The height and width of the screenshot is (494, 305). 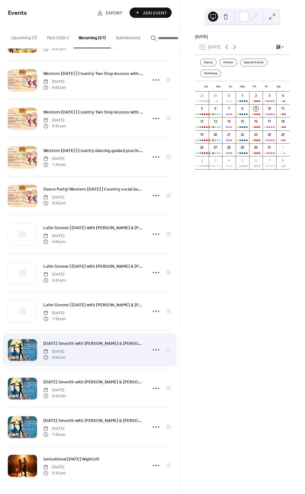 What do you see at coordinates (58, 36) in the screenshot?
I see `button: Past (100+)` at bounding box center [58, 36].